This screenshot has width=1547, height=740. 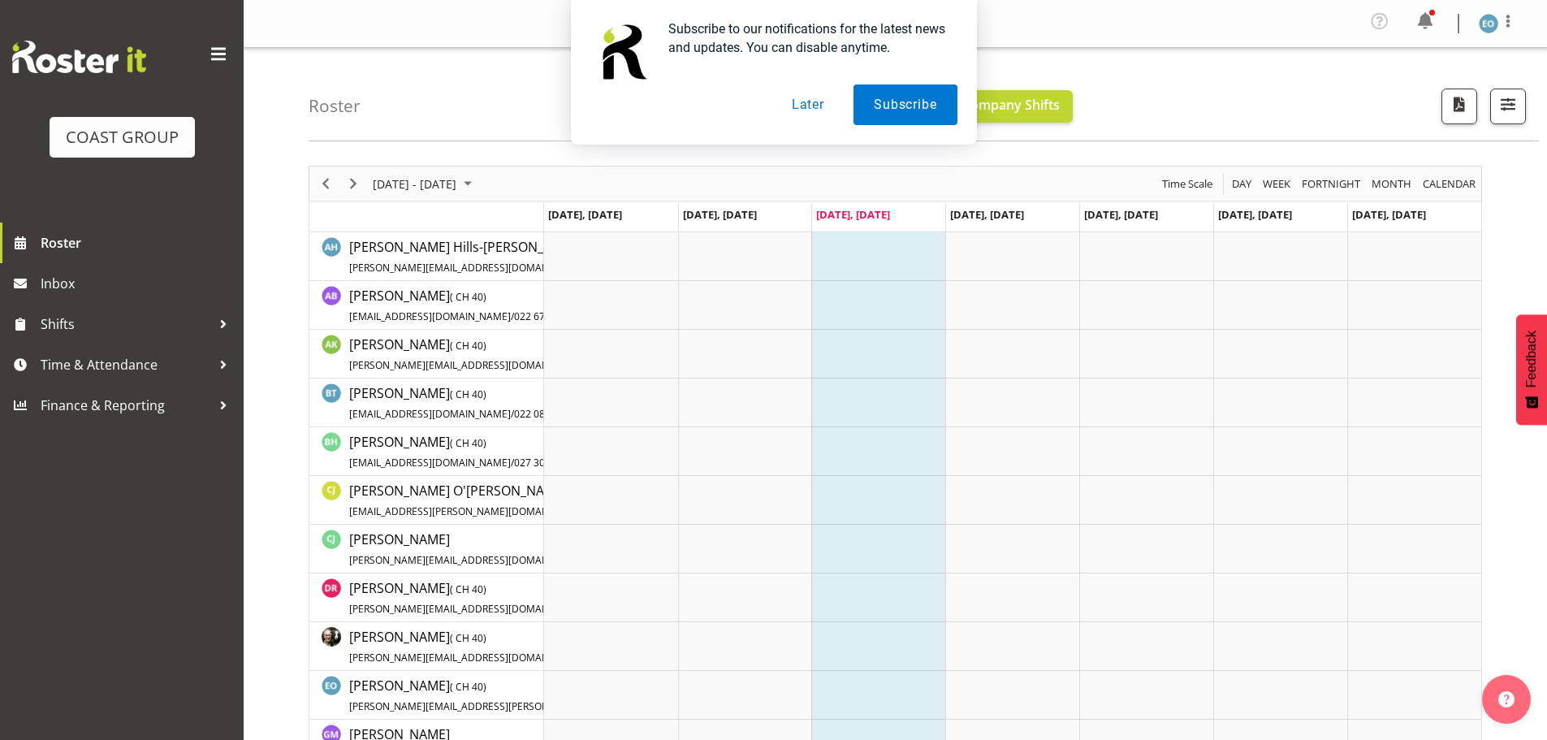 What do you see at coordinates (138, 283) in the screenshot?
I see `span: Inbox` at bounding box center [138, 283].